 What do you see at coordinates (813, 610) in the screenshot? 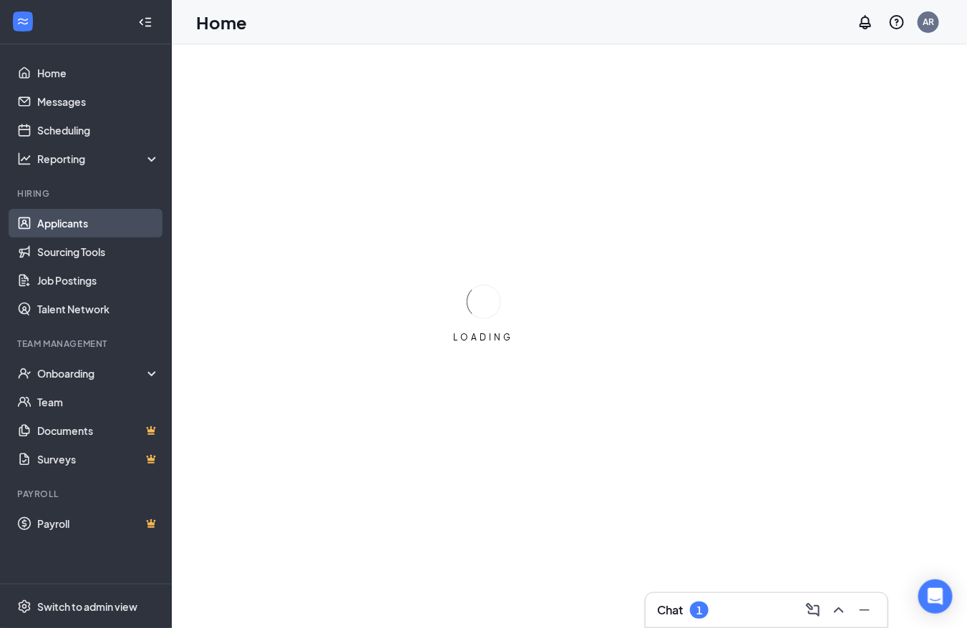
I see `button: ComposeMessage` at bounding box center [813, 610].